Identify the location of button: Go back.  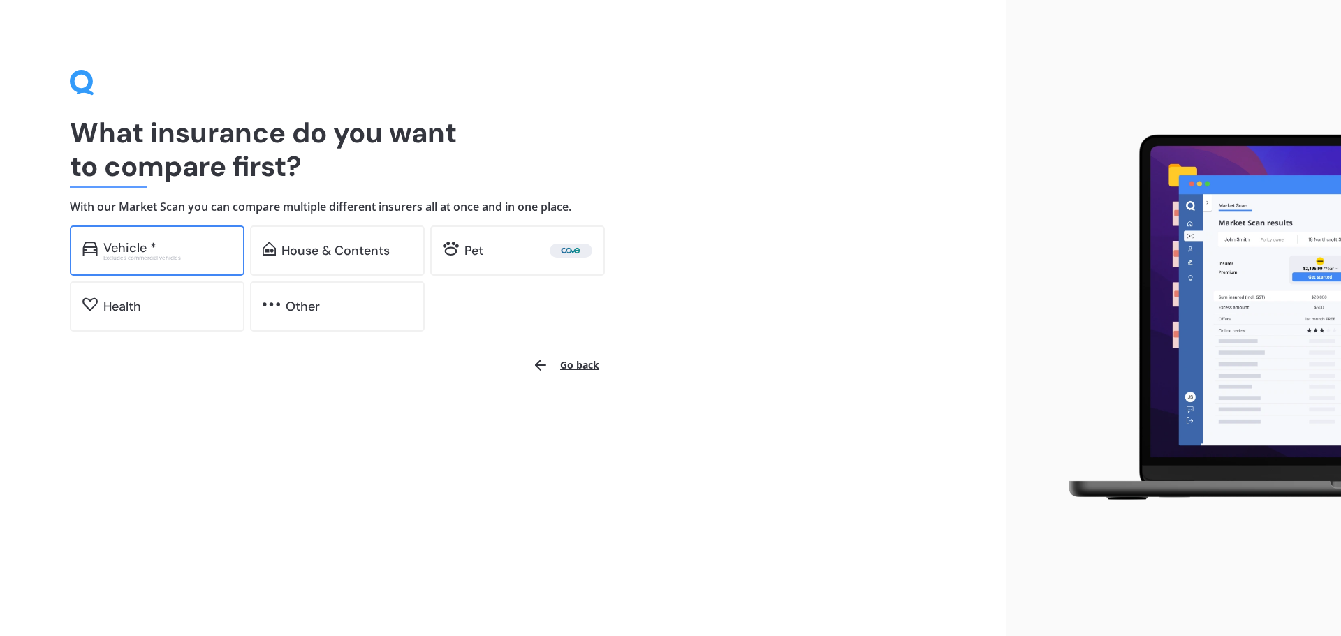
(566, 365).